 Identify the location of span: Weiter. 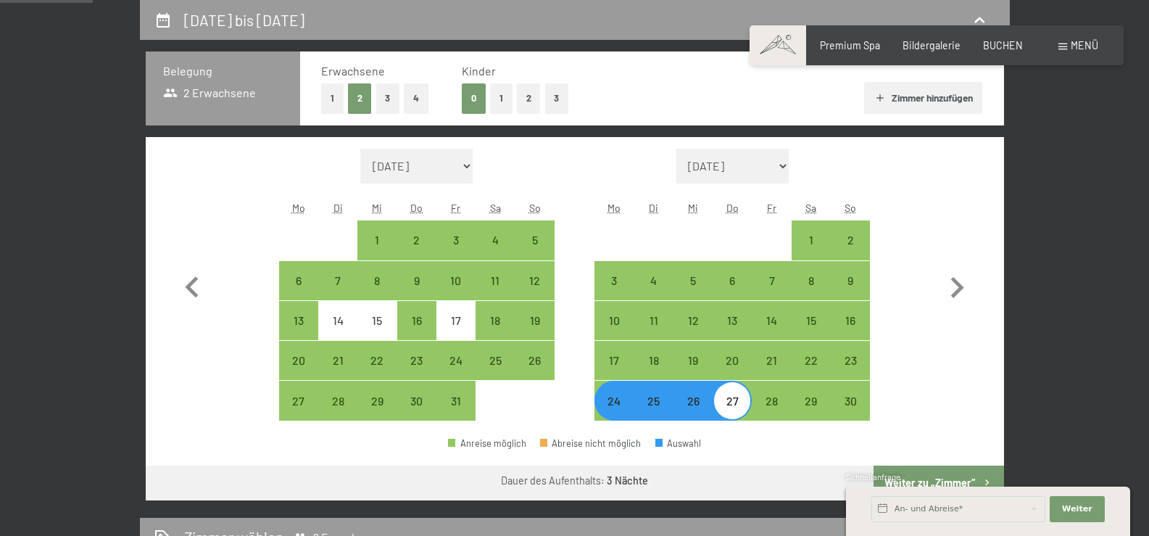
(1077, 509).